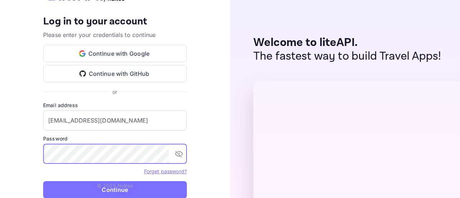 This screenshot has height=198, width=460. Describe the element at coordinates (347, 56) in the screenshot. I see `p: The fastest way to build Travel Apps!` at that location.